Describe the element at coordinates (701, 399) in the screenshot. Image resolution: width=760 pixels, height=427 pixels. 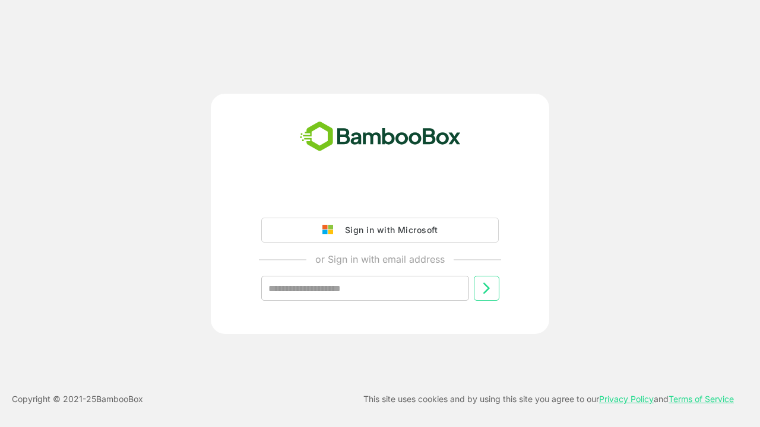
I see `a: Terms of Service` at that location.